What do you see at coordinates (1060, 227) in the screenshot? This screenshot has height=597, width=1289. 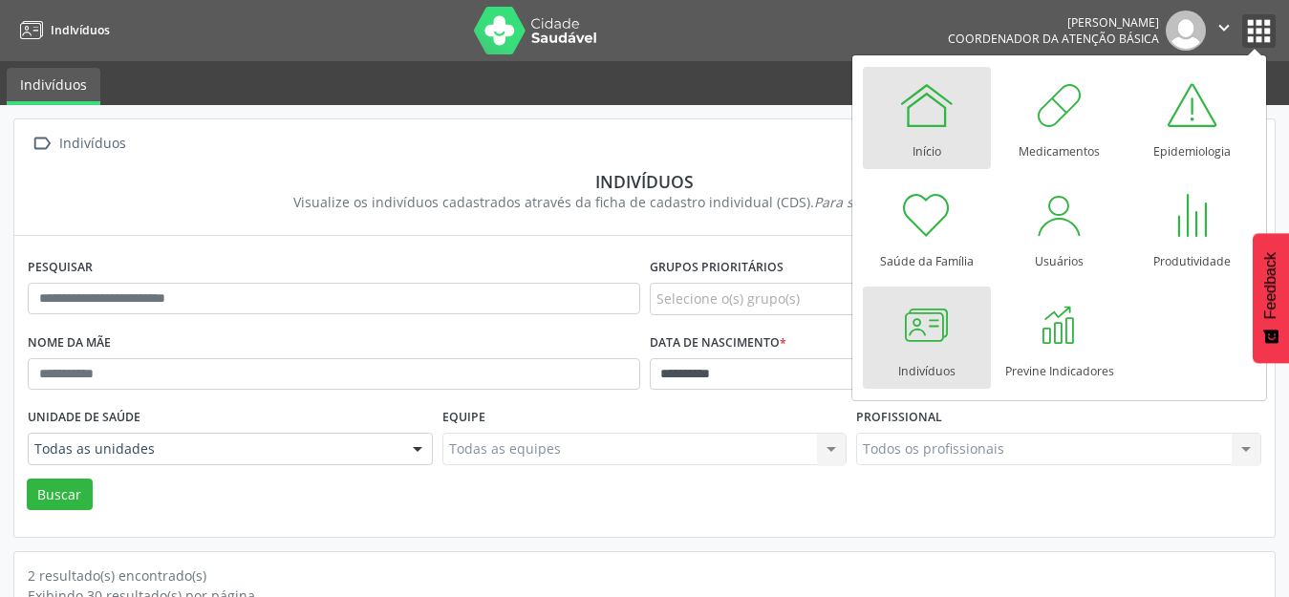 I see `a: Usuários` at bounding box center [1060, 227].